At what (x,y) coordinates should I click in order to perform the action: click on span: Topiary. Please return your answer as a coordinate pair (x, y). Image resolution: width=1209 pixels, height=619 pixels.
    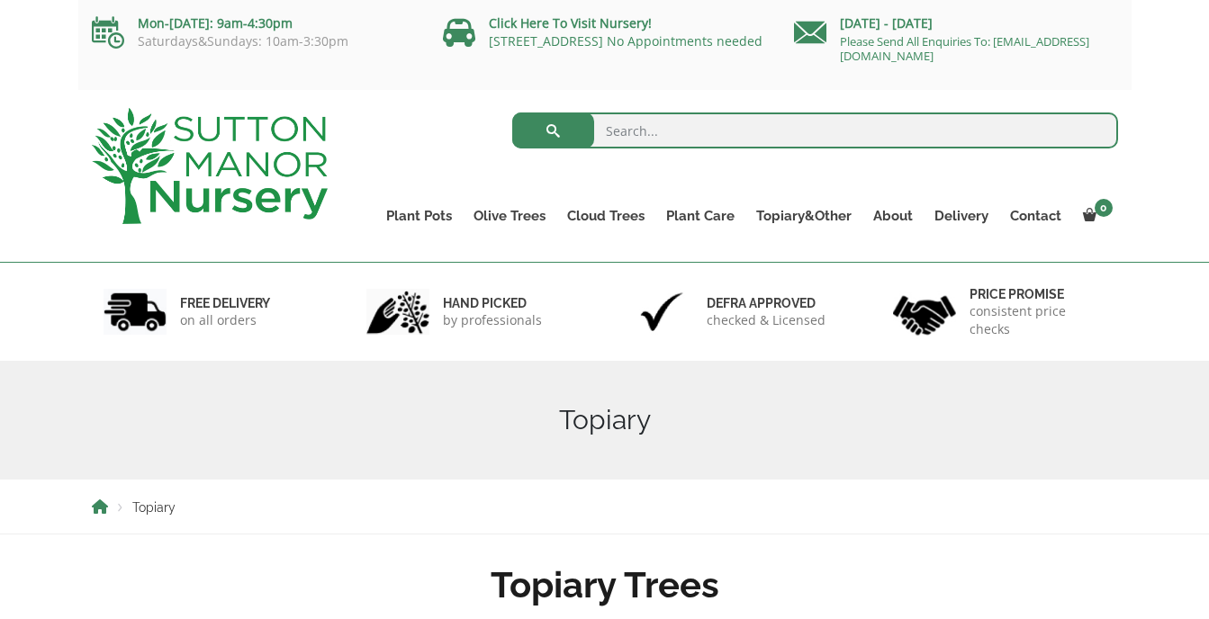
    Looking at the image, I should click on (154, 508).